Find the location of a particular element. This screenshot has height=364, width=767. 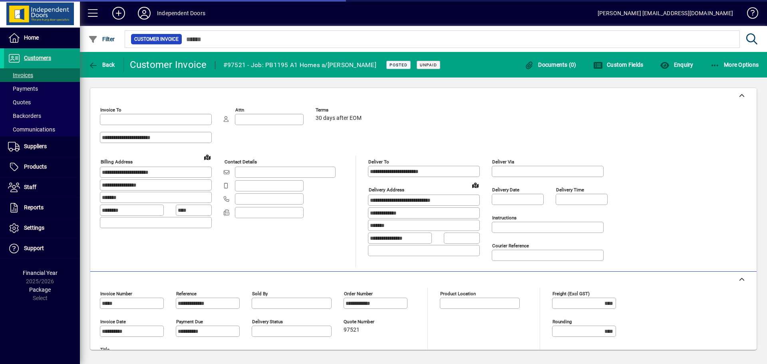

span: Back is located at coordinates (101, 65).